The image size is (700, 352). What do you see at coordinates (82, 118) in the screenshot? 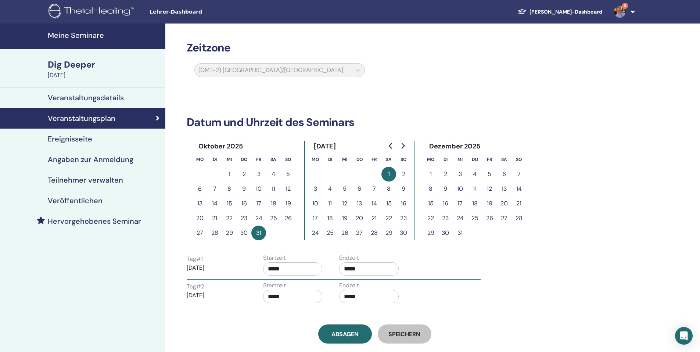
I see `h4: Veranstaltungsplan` at bounding box center [82, 118].